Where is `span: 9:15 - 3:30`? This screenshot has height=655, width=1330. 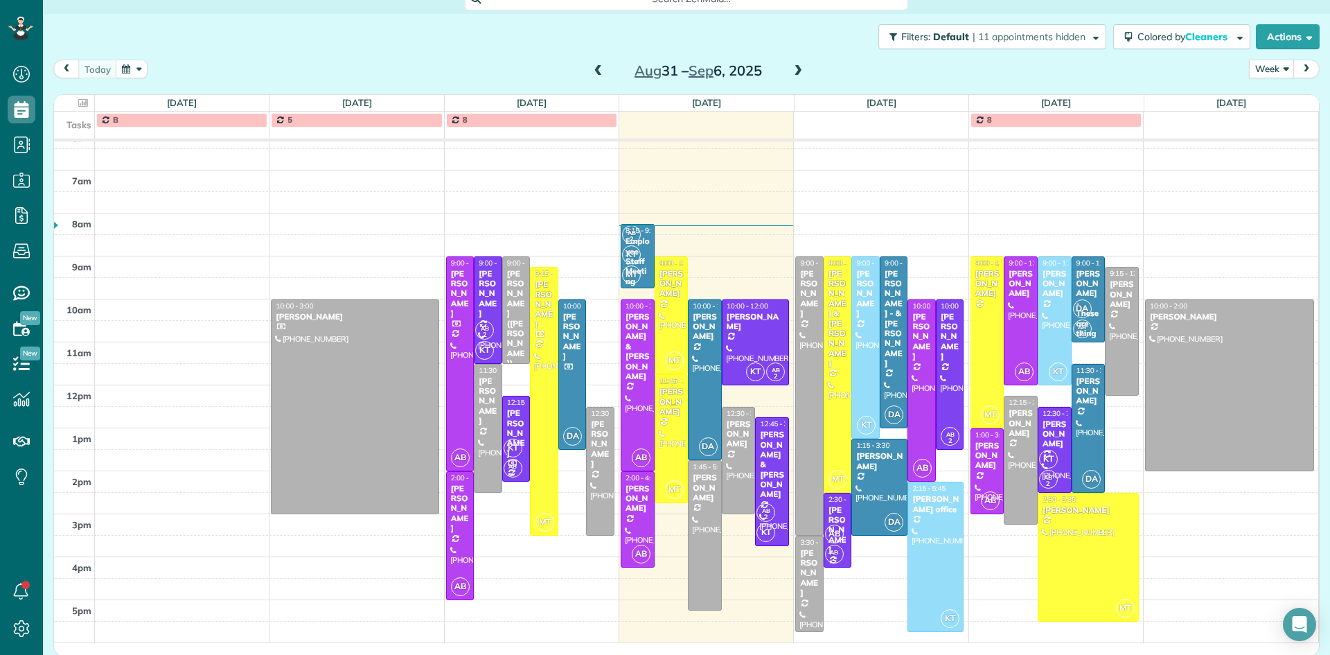 span: 9:15 - 3:30 is located at coordinates (551, 273).